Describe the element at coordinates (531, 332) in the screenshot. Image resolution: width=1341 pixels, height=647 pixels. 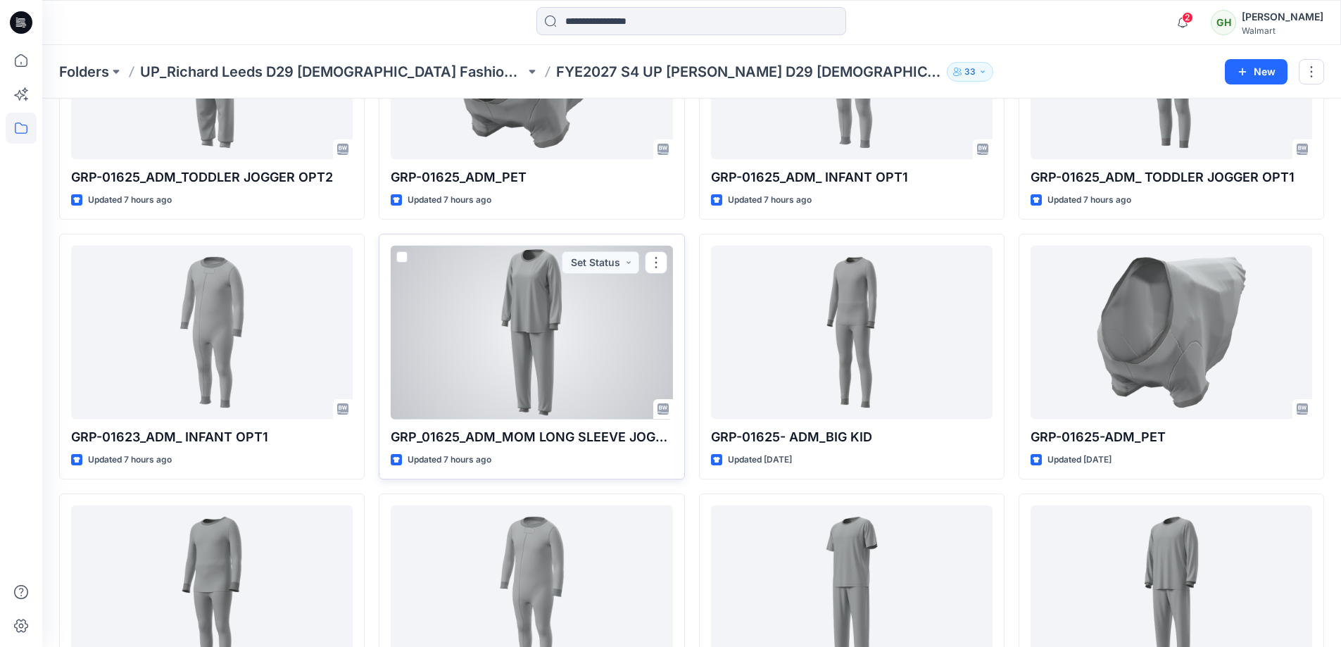
I see `a: GRP_01625_ADM_MOM LONG SLEEVE JOGGER` at that location.